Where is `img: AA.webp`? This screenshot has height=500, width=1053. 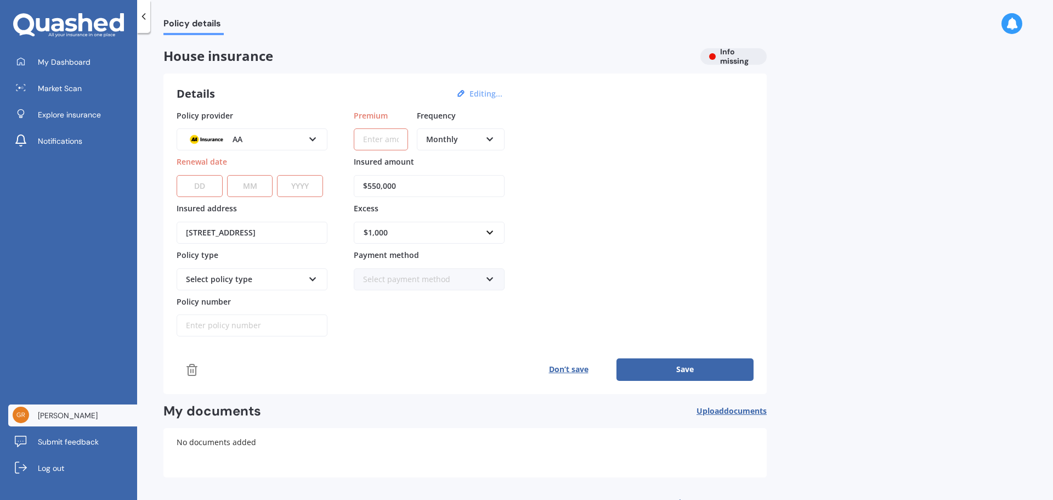
img: AA.webp is located at coordinates (206, 139).